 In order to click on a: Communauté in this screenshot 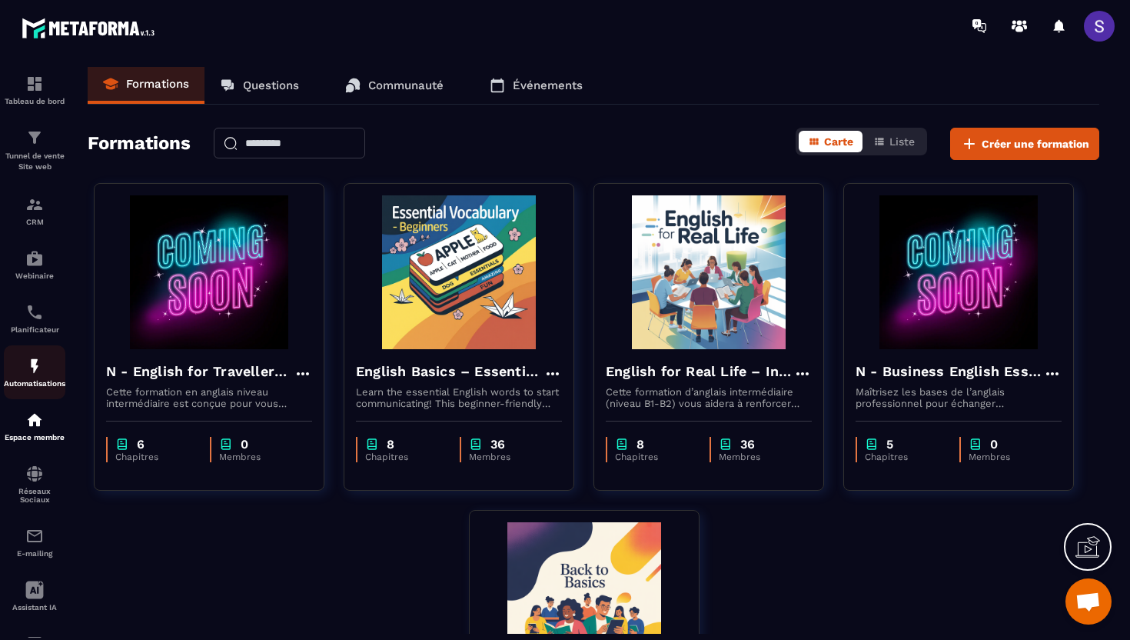, I will do `click(395, 85)`.